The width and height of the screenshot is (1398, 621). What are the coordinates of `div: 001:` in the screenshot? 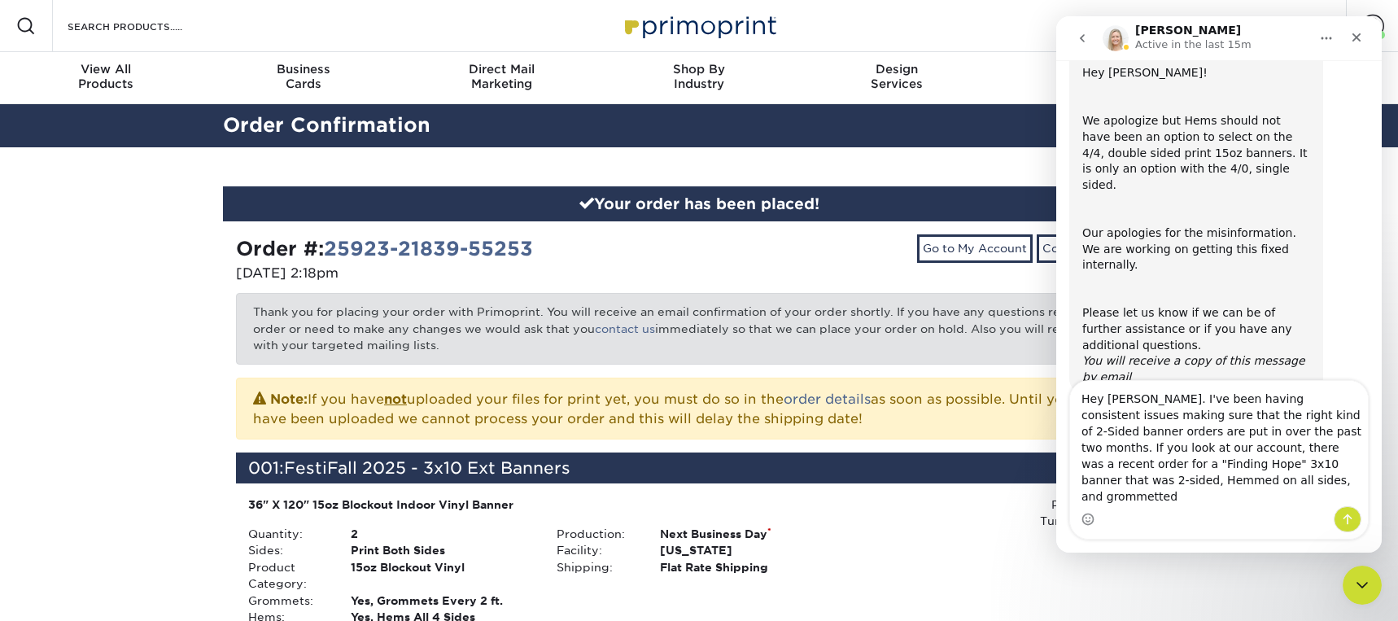 It's located at (622, 468).